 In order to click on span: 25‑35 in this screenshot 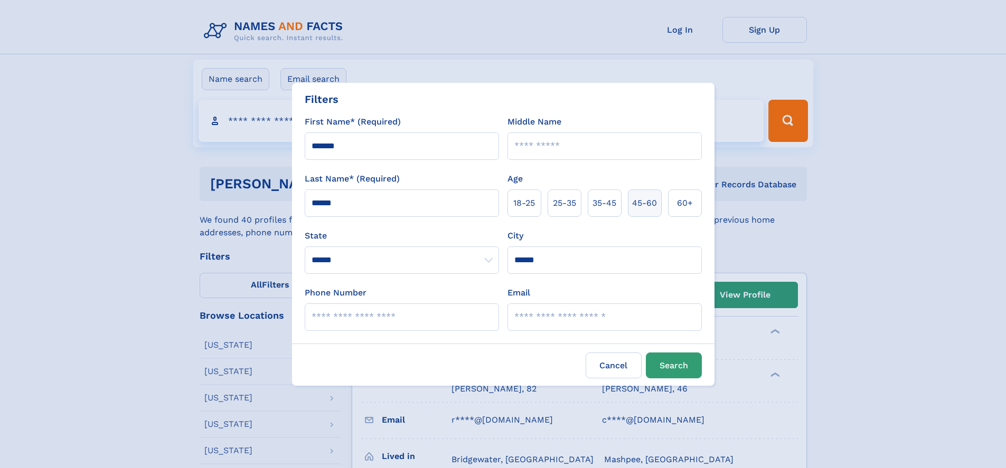, I will do `click(565, 203)`.